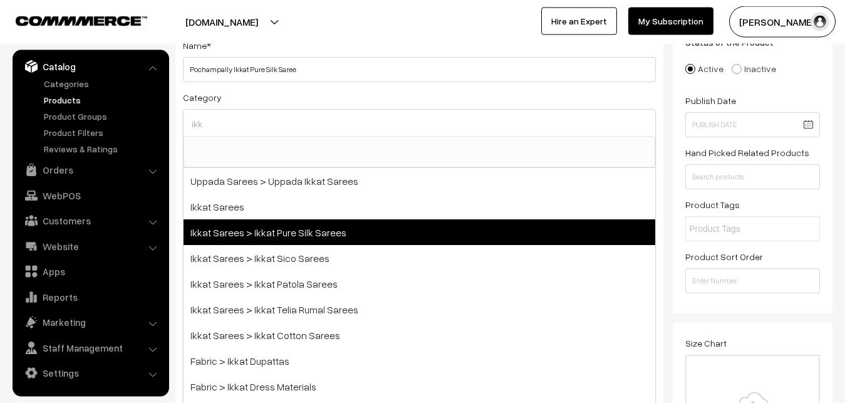 Image resolution: width=845 pixels, height=403 pixels. What do you see at coordinates (419, 232) in the screenshot?
I see `span: Ikkat Sarees > Ikkat Pure Silk Sarees` at bounding box center [419, 232].